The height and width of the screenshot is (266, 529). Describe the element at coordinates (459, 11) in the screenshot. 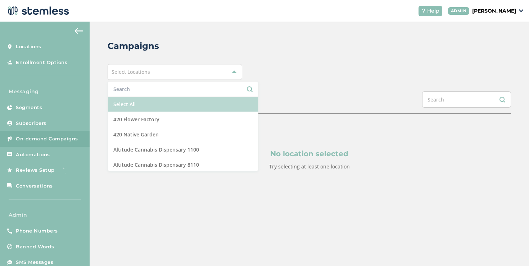

I see `div: ADMIN` at that location.